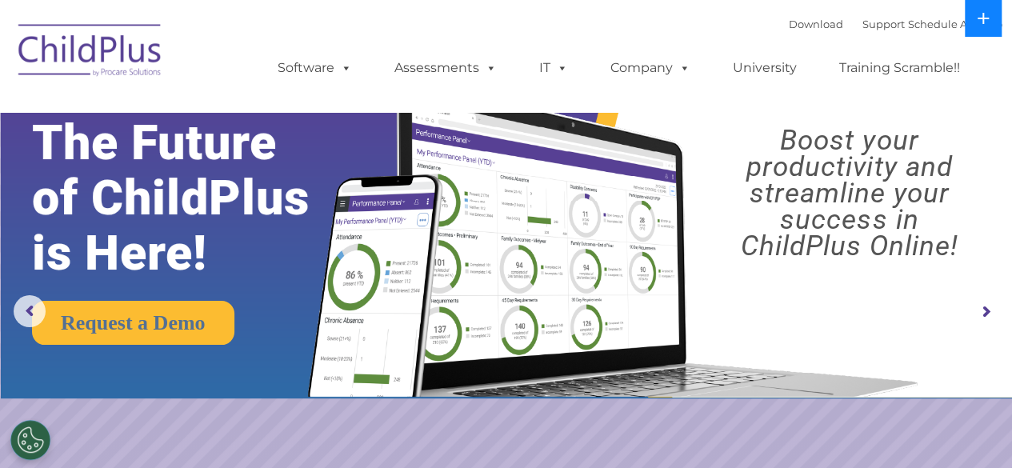 Image resolution: width=1012 pixels, height=468 pixels. I want to click on a: Company, so click(650, 68).